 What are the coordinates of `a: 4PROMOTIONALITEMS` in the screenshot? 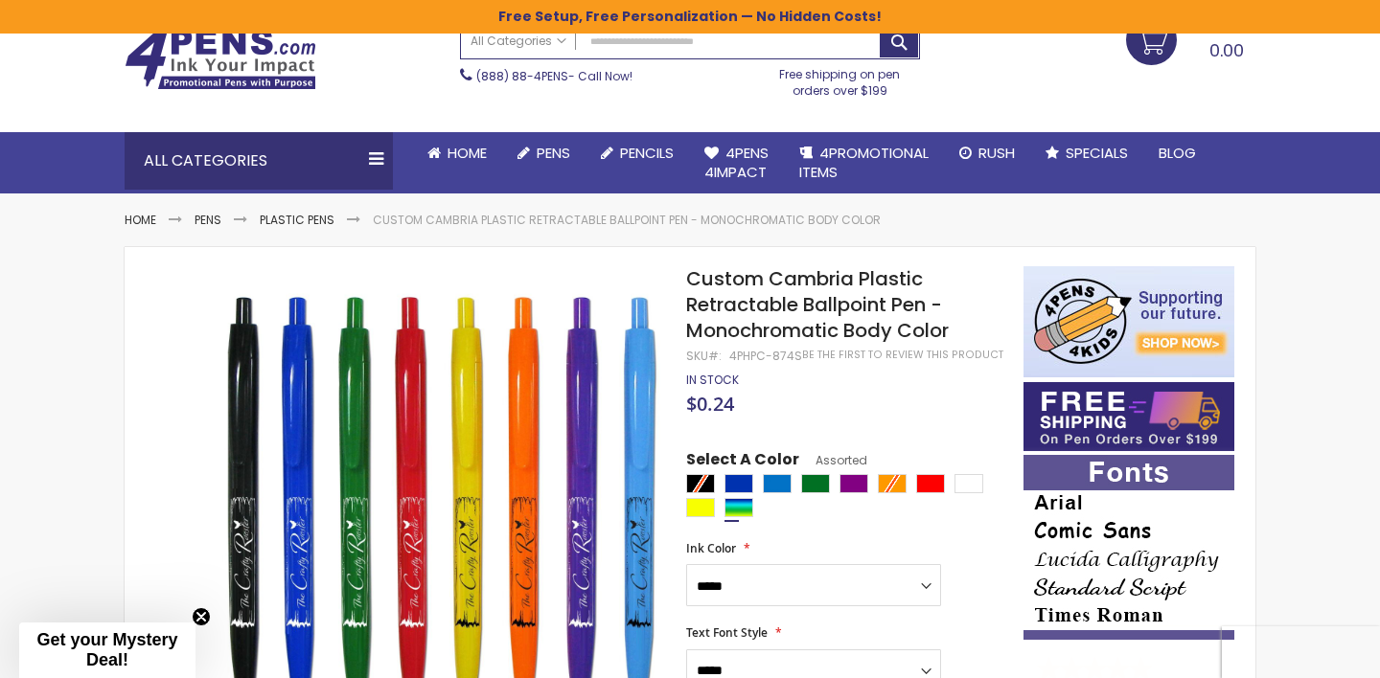 It's located at (863, 163).